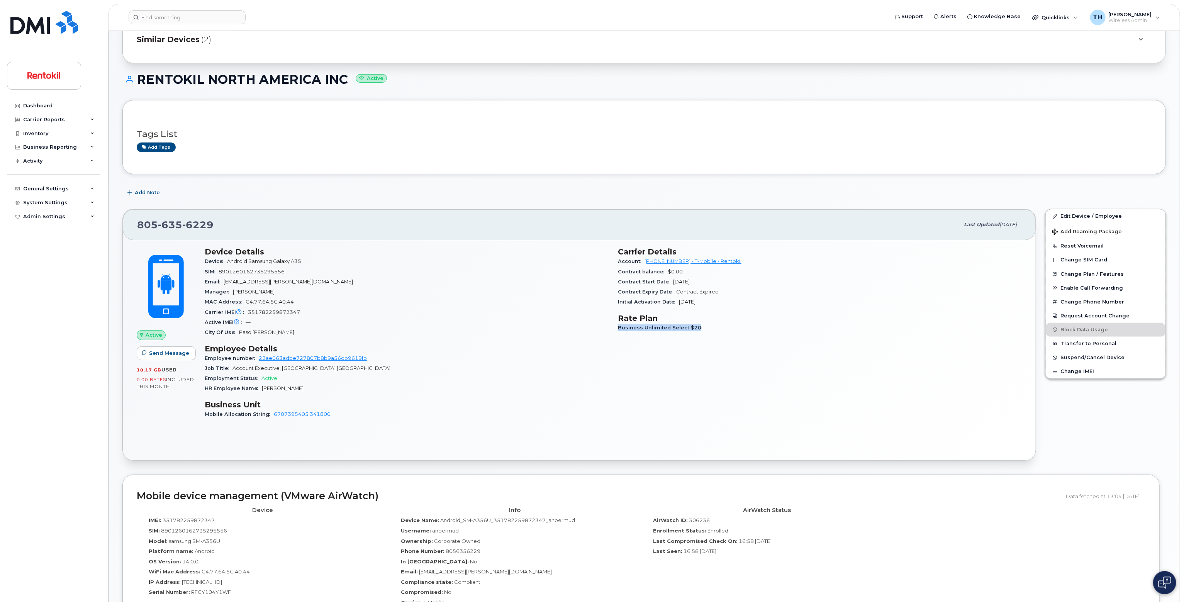 The width and height of the screenshot is (1184, 602). Describe the element at coordinates (198, 225) in the screenshot. I see `span: 6229` at that location.